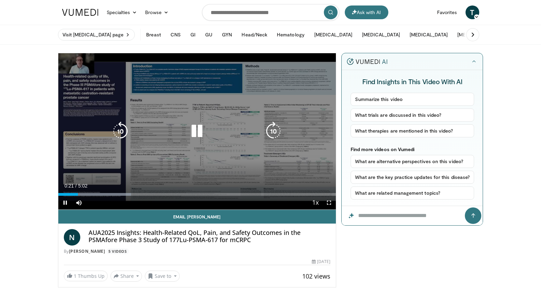  I want to click on button: Hematology, so click(291, 35).